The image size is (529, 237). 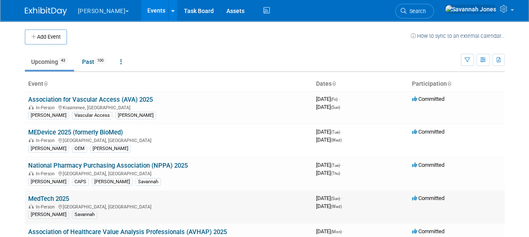 I want to click on th: Participation, so click(x=457, y=84).